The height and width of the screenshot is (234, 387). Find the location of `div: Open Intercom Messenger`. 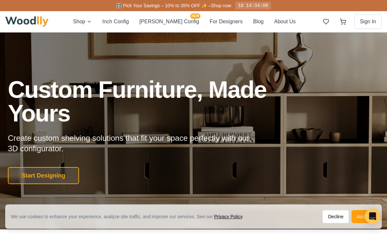

div: Open Intercom Messenger is located at coordinates (372, 216).